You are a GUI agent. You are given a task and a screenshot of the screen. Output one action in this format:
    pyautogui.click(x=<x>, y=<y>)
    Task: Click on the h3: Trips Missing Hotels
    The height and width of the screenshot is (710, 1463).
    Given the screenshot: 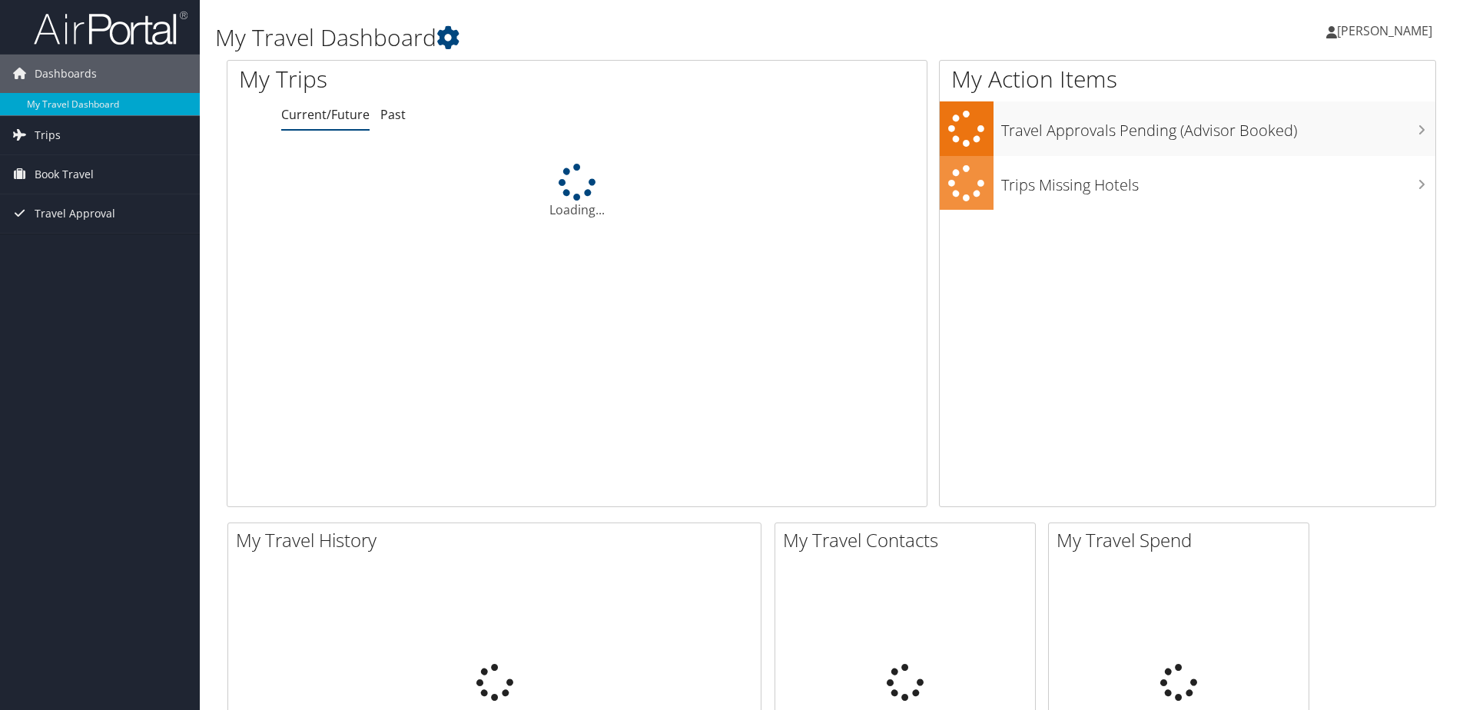 What is the action you would take?
    pyautogui.click(x=1218, y=181)
    